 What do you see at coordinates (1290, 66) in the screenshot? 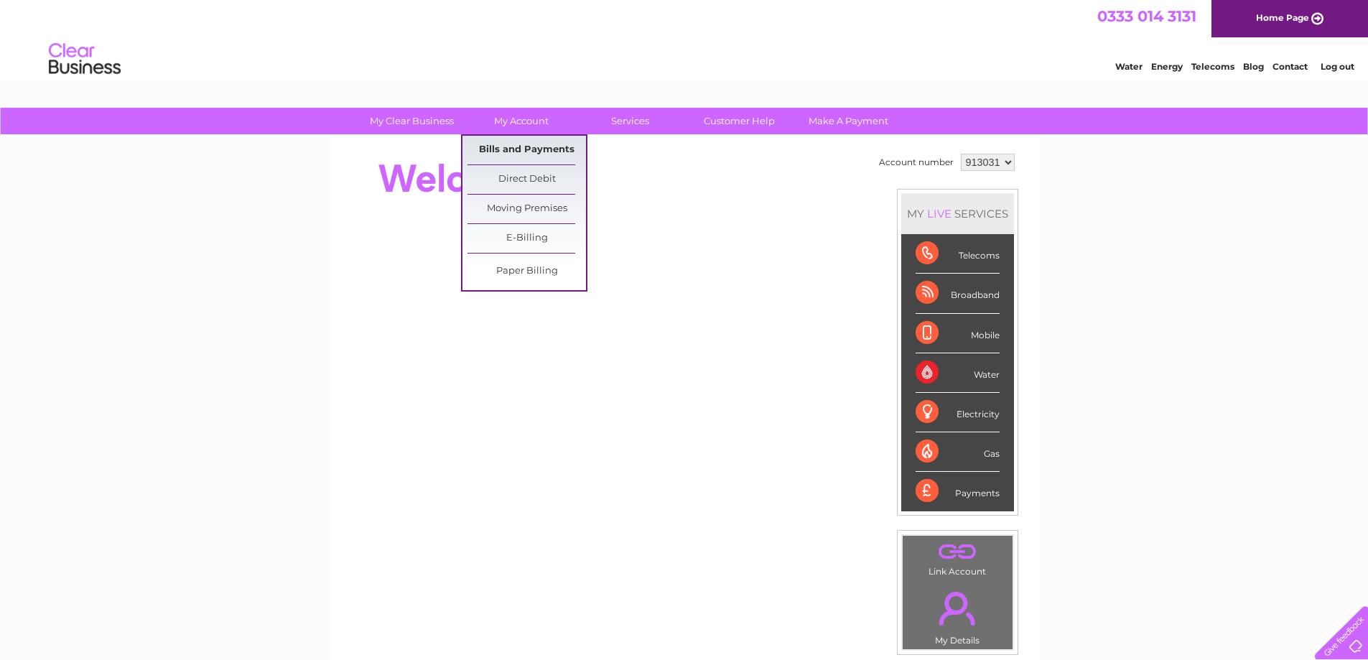
I see `a: Contact` at bounding box center [1290, 66].